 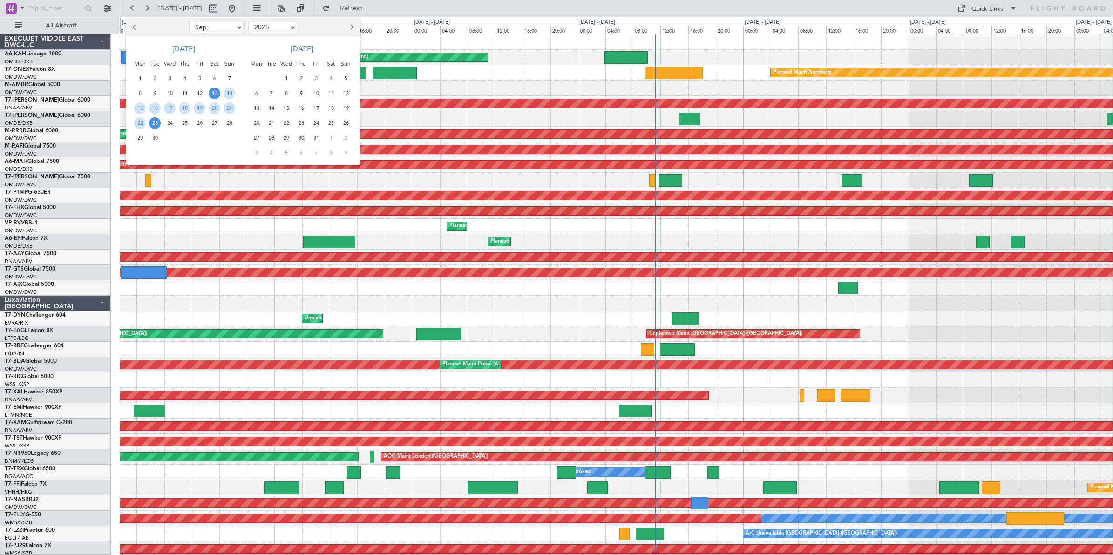 What do you see at coordinates (346, 138) in the screenshot?
I see `div: 2-11-2025` at bounding box center [346, 138].